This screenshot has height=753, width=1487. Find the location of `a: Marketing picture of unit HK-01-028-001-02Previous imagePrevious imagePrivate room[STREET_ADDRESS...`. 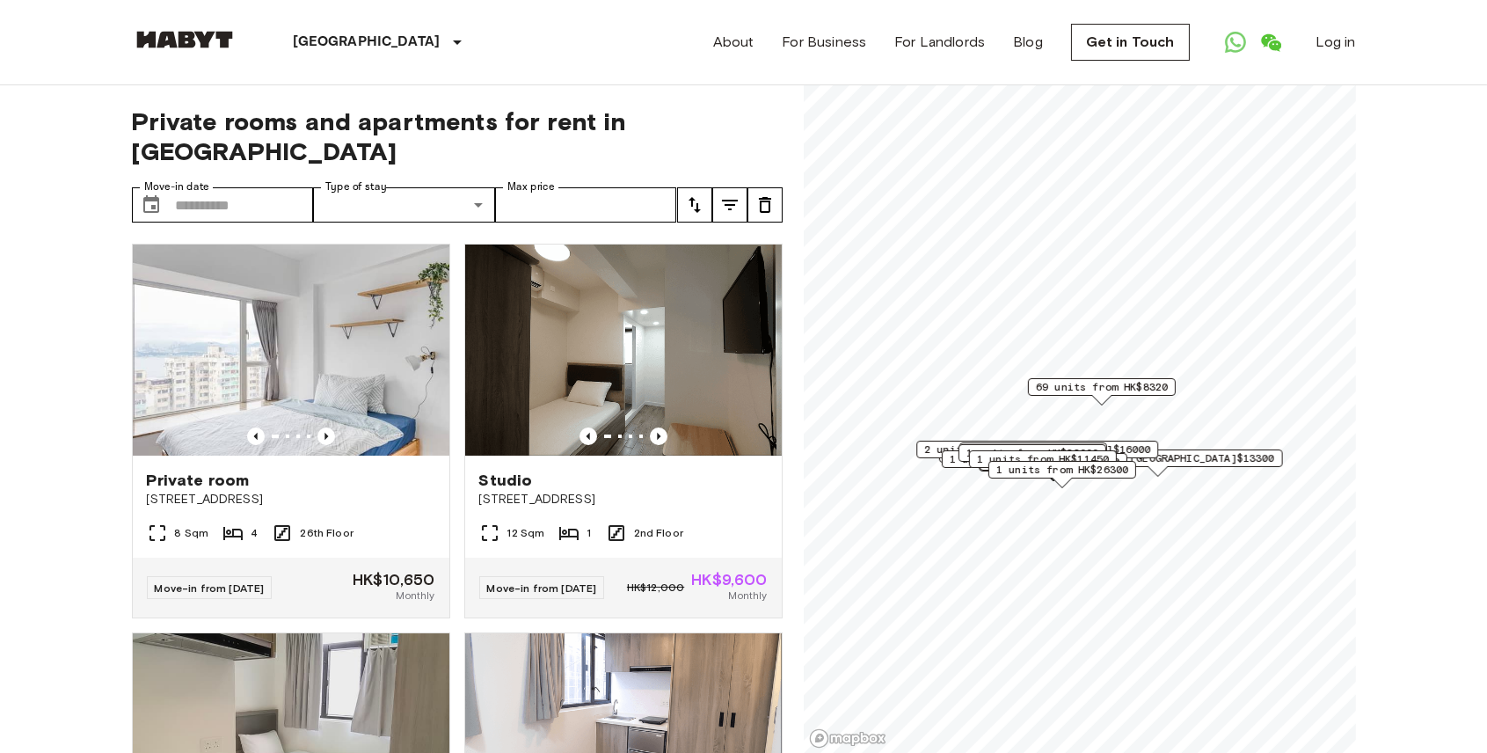

a: Marketing picture of unit HK-01-028-001-02Previous imagePrevious imagePrivate room[STREET_ADDRESS... is located at coordinates (291, 431).